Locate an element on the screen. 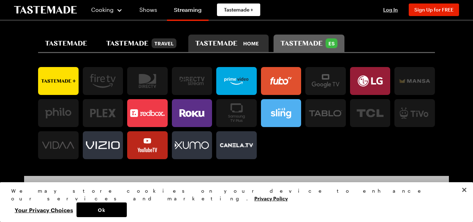  span: Cooking is located at coordinates (102, 9).